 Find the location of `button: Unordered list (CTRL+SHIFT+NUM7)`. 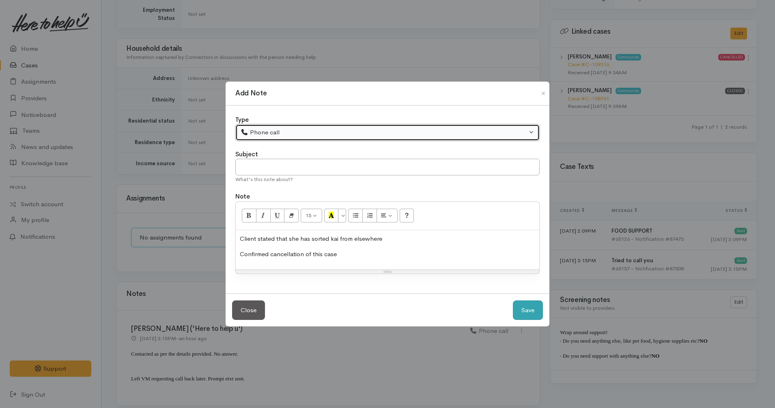

button: Unordered list (CTRL+SHIFT+NUM7) is located at coordinates (355, 215).